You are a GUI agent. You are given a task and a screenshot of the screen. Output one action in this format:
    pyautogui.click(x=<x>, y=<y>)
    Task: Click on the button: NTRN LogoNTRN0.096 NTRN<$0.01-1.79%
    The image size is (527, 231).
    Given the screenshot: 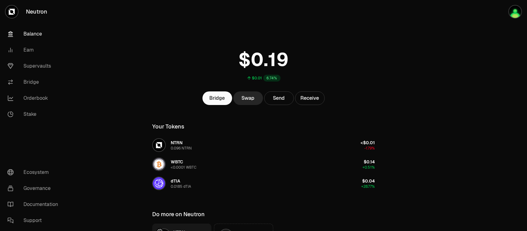 What is the action you would take?
    pyautogui.click(x=263, y=145)
    